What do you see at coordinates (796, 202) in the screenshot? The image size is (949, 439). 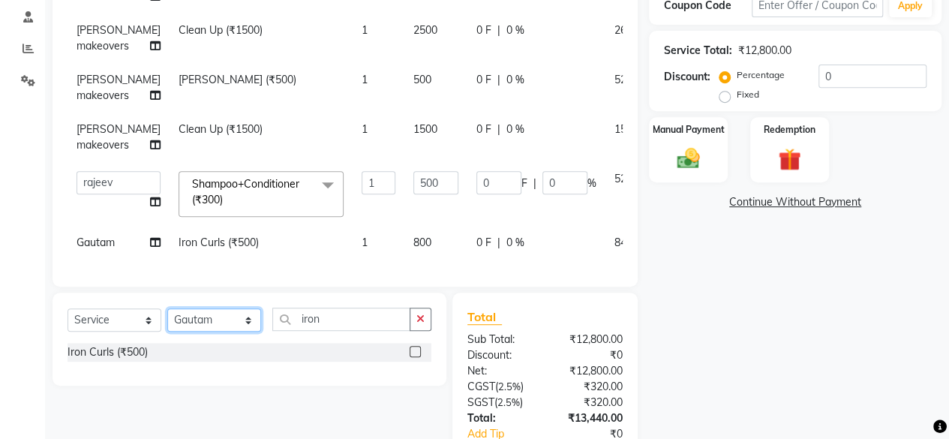 I see `a: Continue Without Payment` at bounding box center [796, 202].